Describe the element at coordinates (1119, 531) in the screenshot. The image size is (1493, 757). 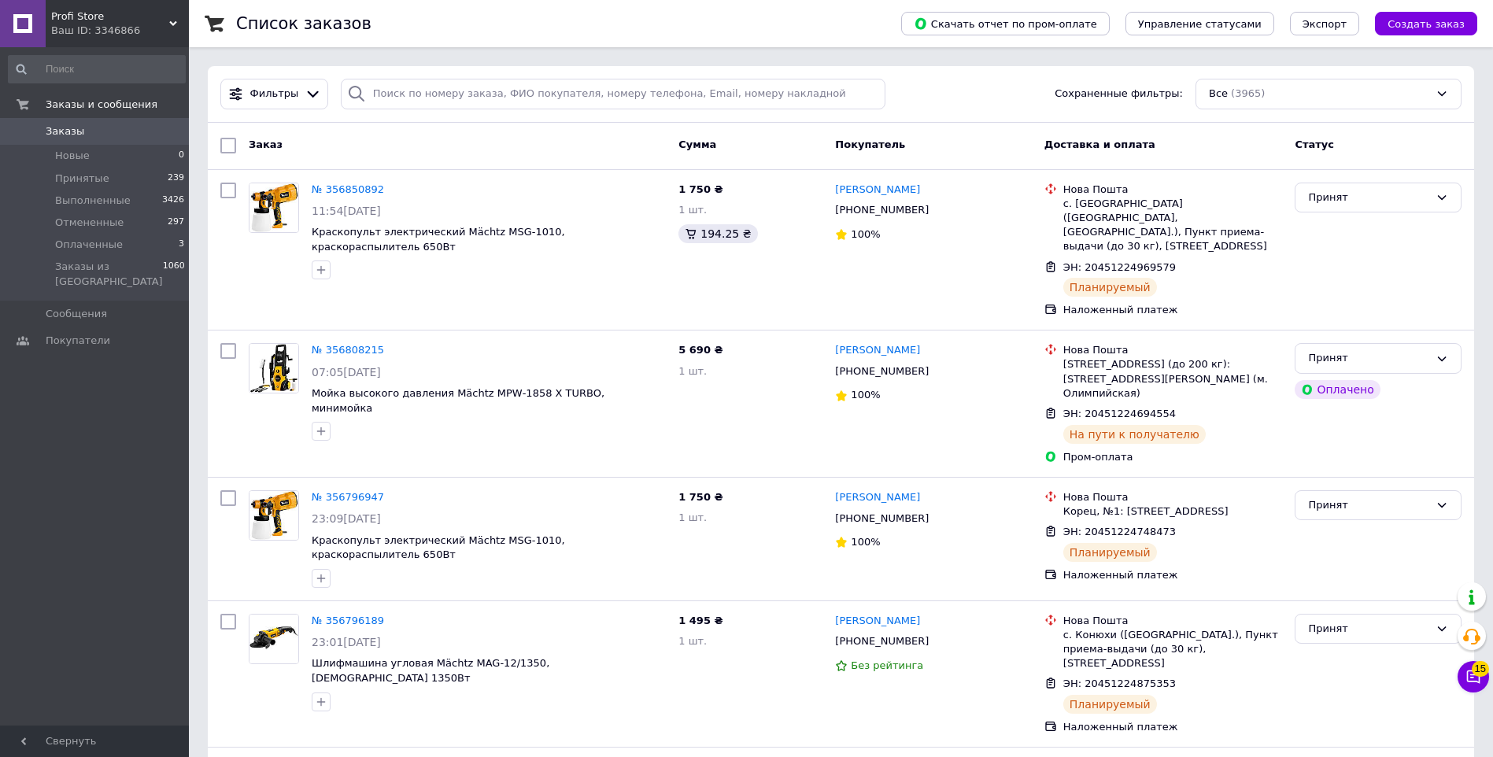
I see `span: ЭН: 20451224748473` at that location.